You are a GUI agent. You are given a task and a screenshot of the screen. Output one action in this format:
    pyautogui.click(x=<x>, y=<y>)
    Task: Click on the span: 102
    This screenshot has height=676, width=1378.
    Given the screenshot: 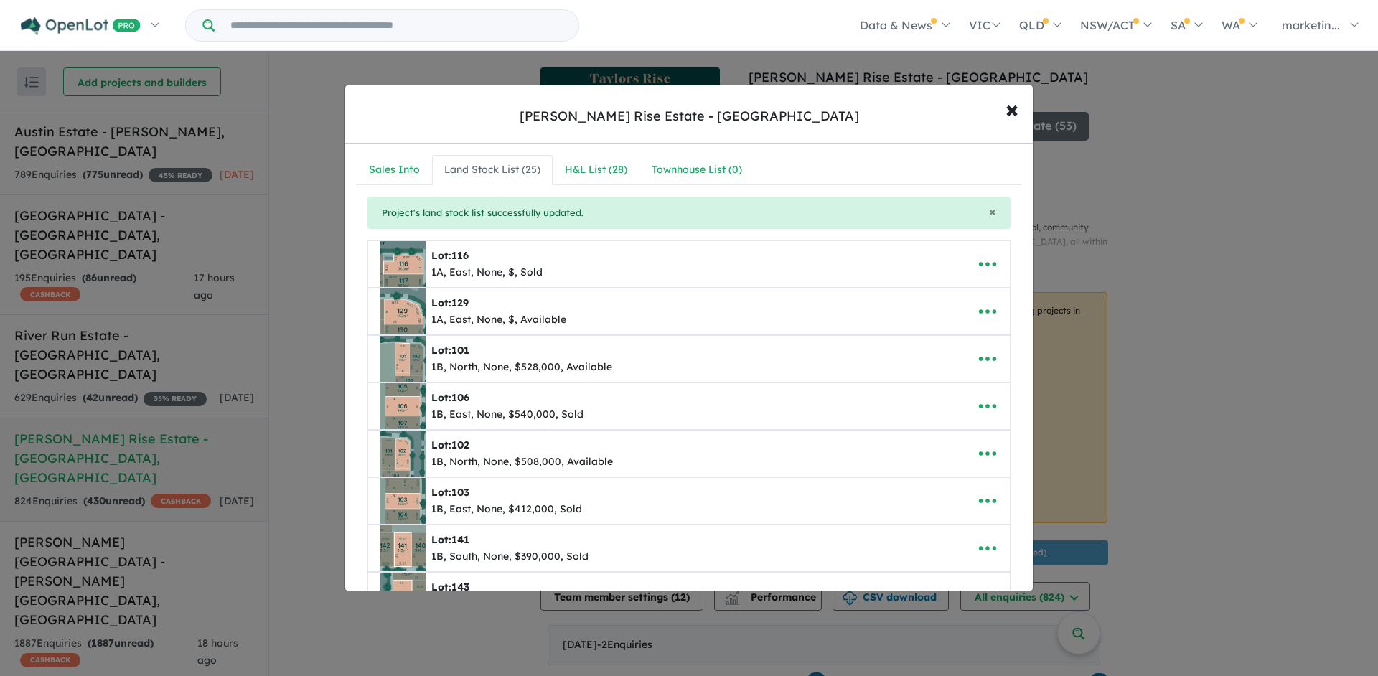 What is the action you would take?
    pyautogui.click(x=460, y=445)
    